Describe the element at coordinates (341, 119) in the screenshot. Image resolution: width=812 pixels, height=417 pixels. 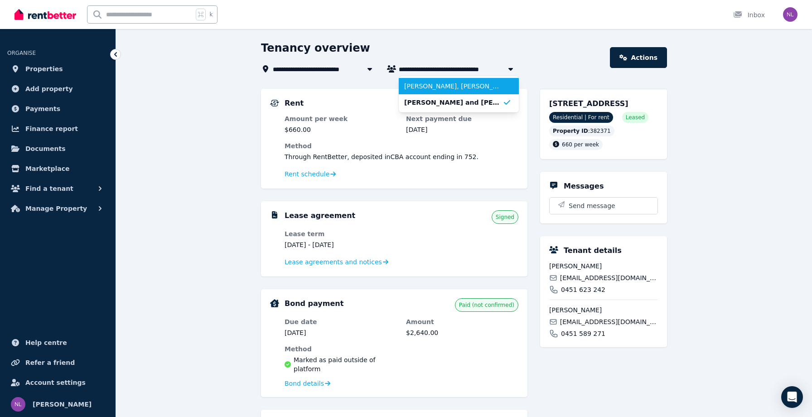
I see `dt: Amount per week` at that location.